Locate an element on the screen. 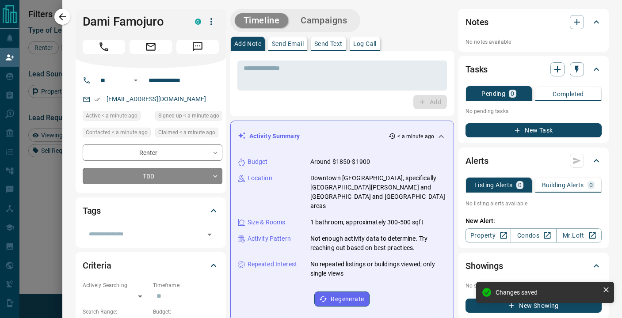 The width and height of the screenshot is (622, 318). p: Completed is located at coordinates (568, 94).